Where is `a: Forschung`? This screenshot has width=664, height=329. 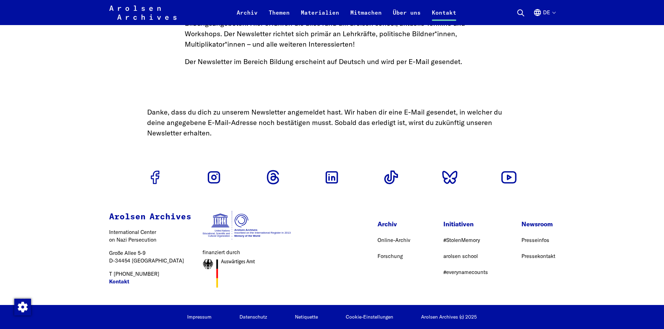
a: Forschung is located at coordinates (390, 256).